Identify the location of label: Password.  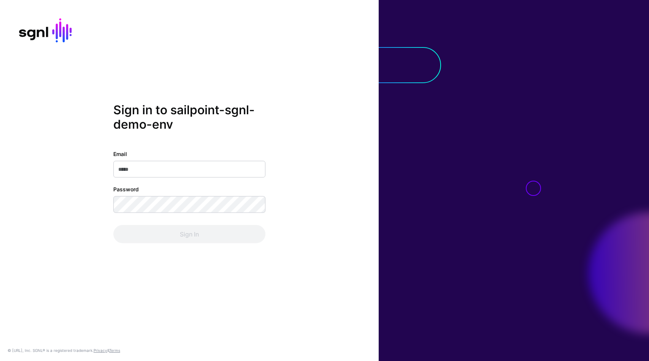
(126, 189).